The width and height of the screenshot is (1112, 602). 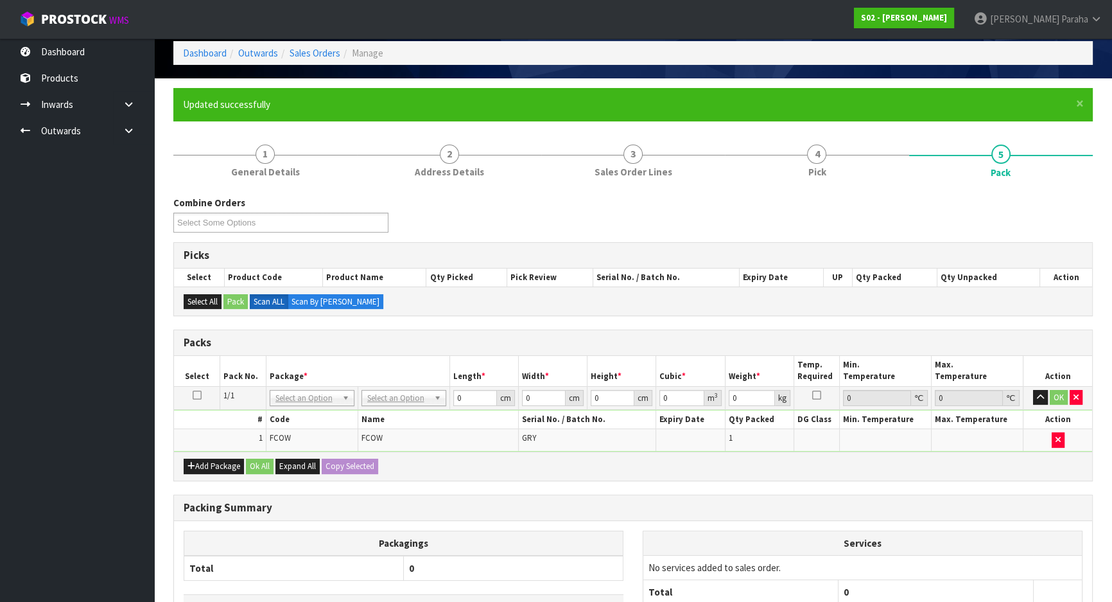 What do you see at coordinates (202, 302) in the screenshot?
I see `button: Select All` at bounding box center [202, 302].